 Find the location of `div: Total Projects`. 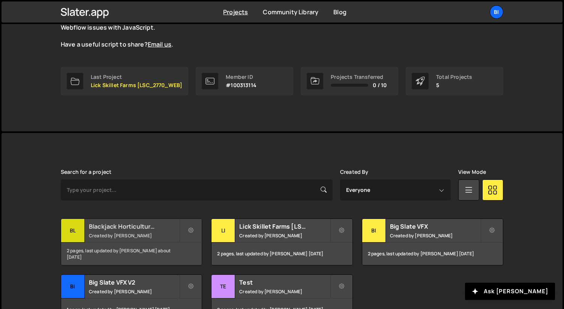

div: Total Projects is located at coordinates (454, 77).